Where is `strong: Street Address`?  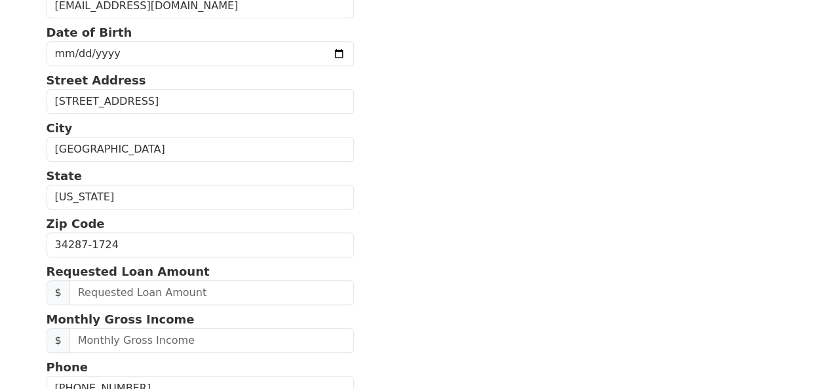
strong: Street Address is located at coordinates (96, 80).